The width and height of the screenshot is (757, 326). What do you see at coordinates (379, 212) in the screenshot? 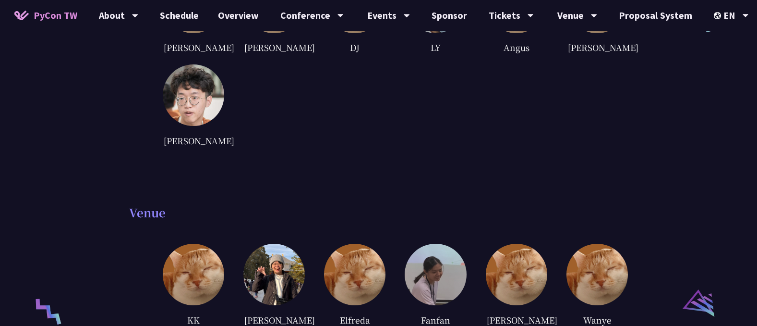
I see `div: Venue` at bounding box center [379, 212].